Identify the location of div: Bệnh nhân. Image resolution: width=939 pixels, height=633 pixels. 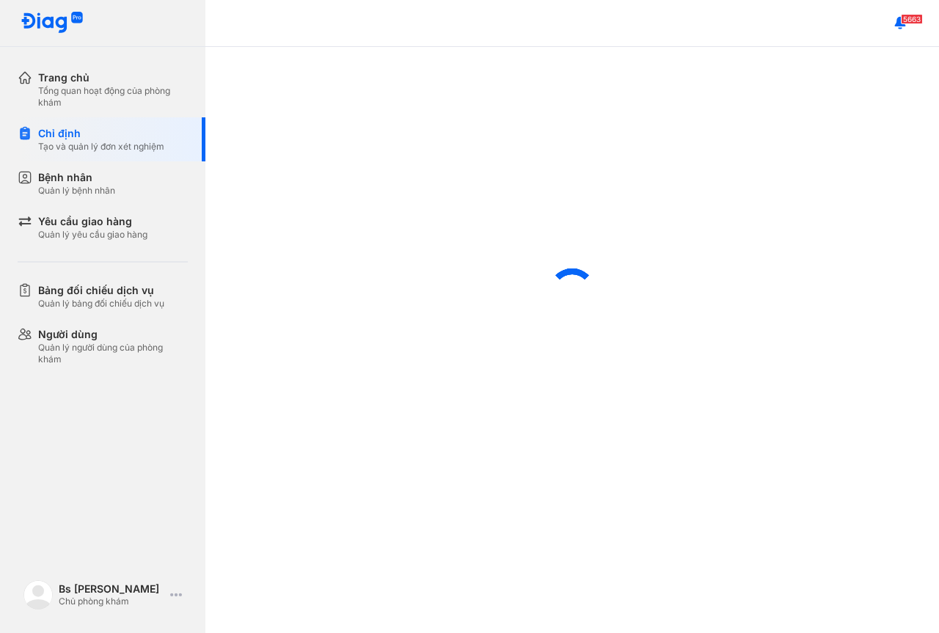
(76, 177).